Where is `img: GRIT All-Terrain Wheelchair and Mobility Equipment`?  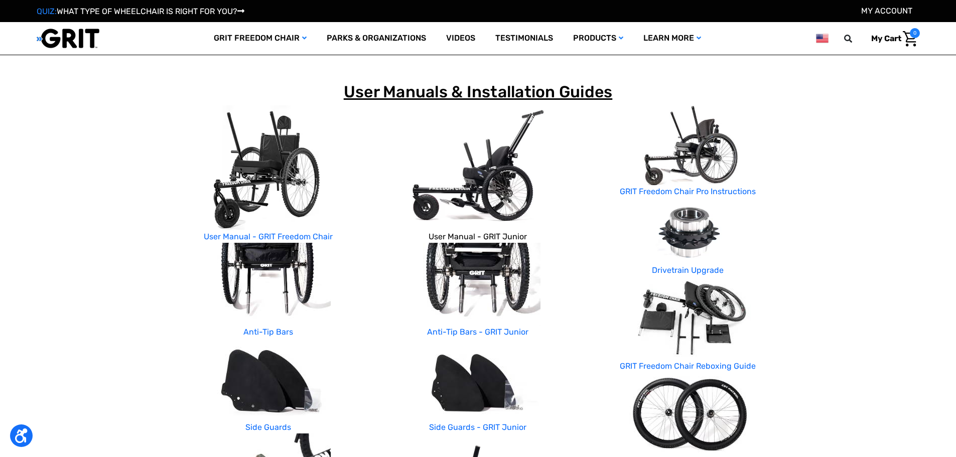
img: GRIT All-Terrain Wheelchair and Mobility Equipment is located at coordinates (68, 38).